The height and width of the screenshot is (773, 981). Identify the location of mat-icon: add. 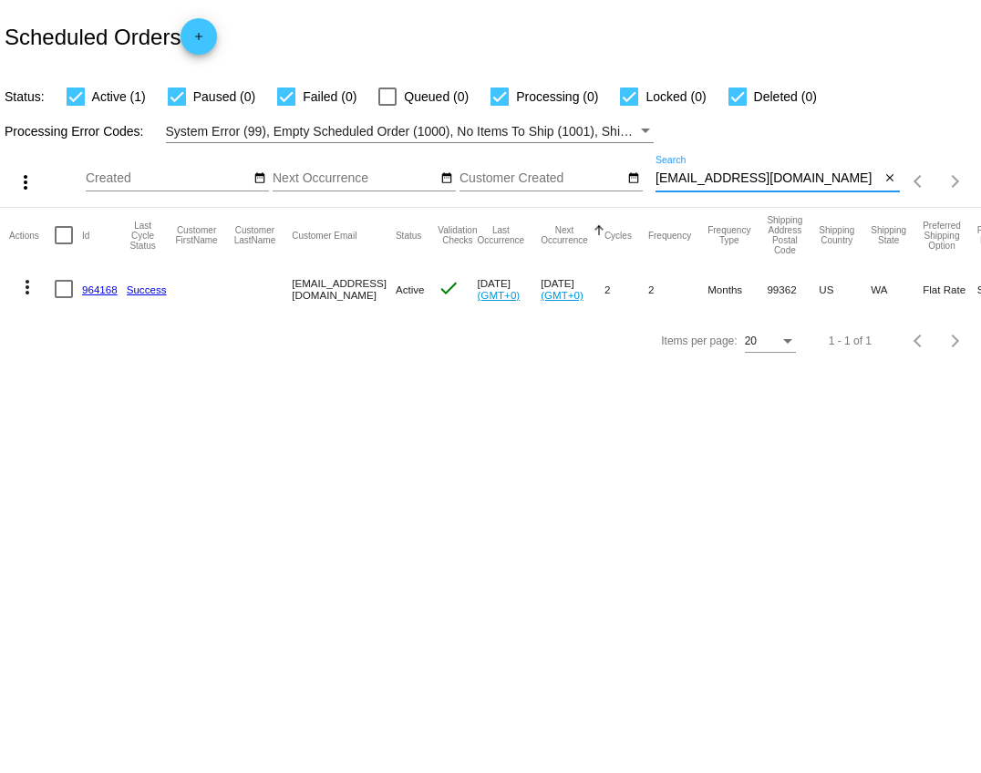
(199, 41).